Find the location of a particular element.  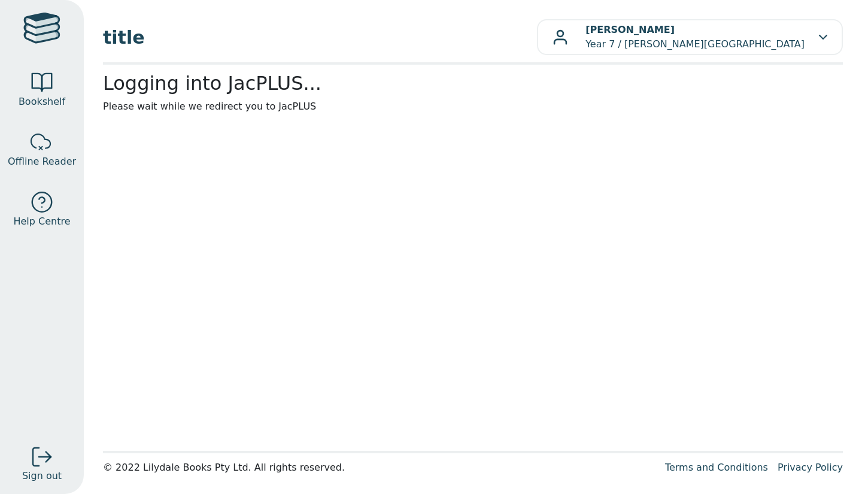

div: © 2022 Lilydale Books Pty Ltd. All rights reserved. is located at coordinates (379, 468).